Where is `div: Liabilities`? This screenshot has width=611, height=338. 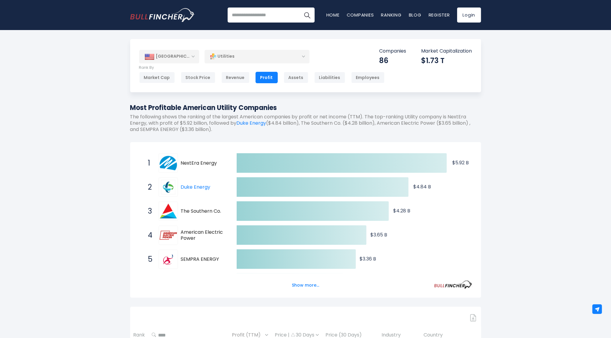 div: Liabilities is located at coordinates (330, 77).